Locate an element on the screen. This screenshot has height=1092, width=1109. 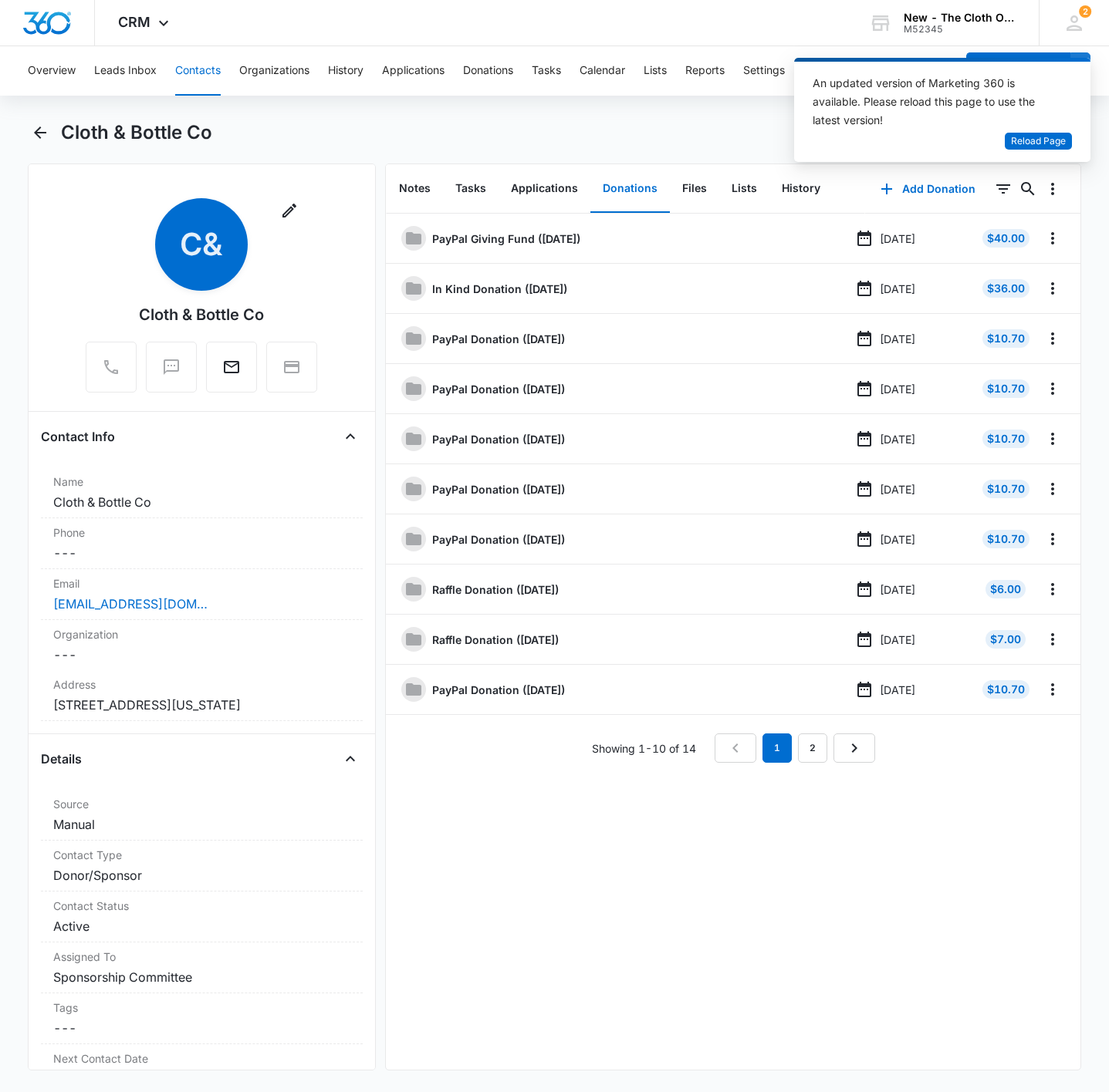
button: Files is located at coordinates (694, 189).